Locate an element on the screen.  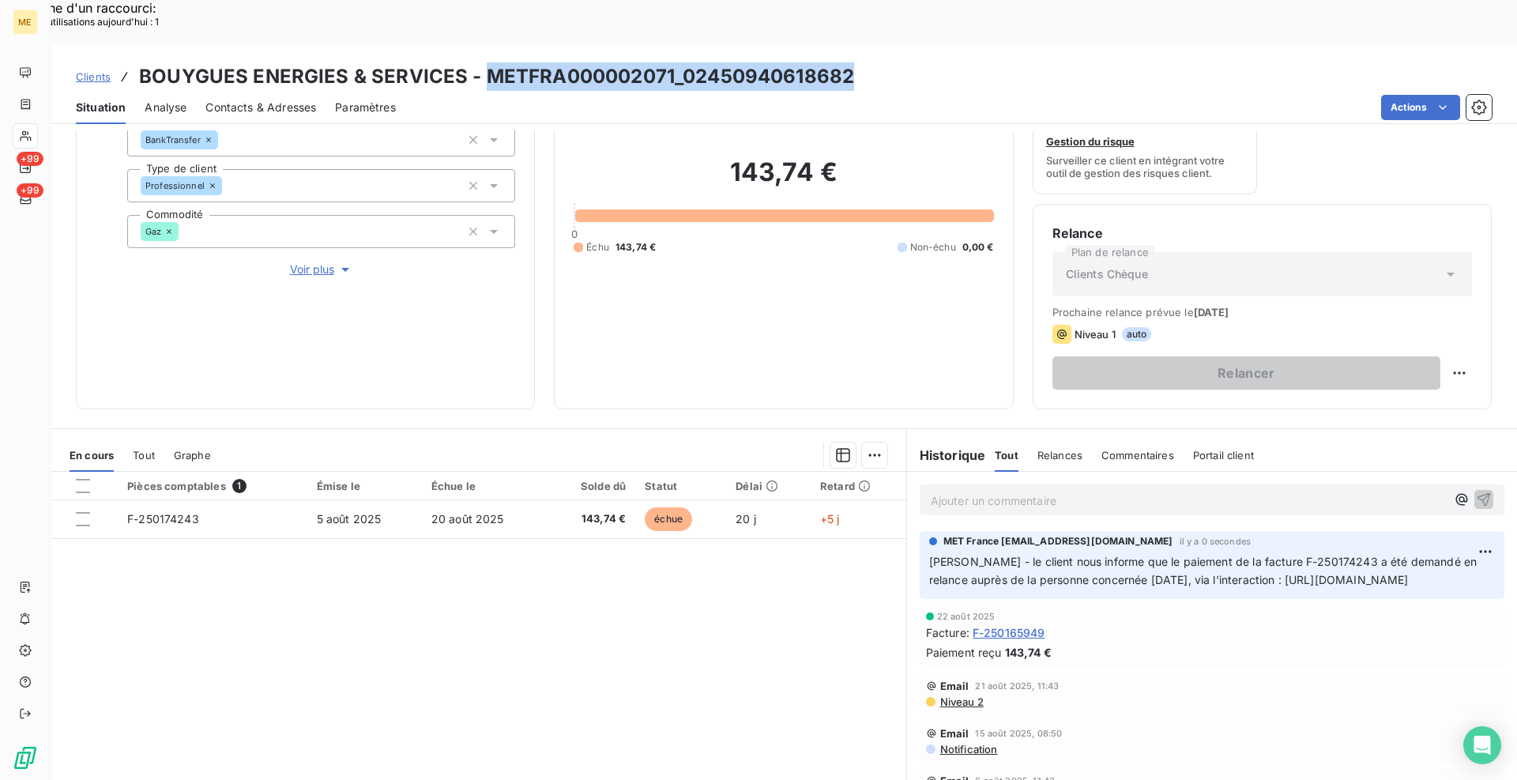
span: auto is located at coordinates (1137, 334).